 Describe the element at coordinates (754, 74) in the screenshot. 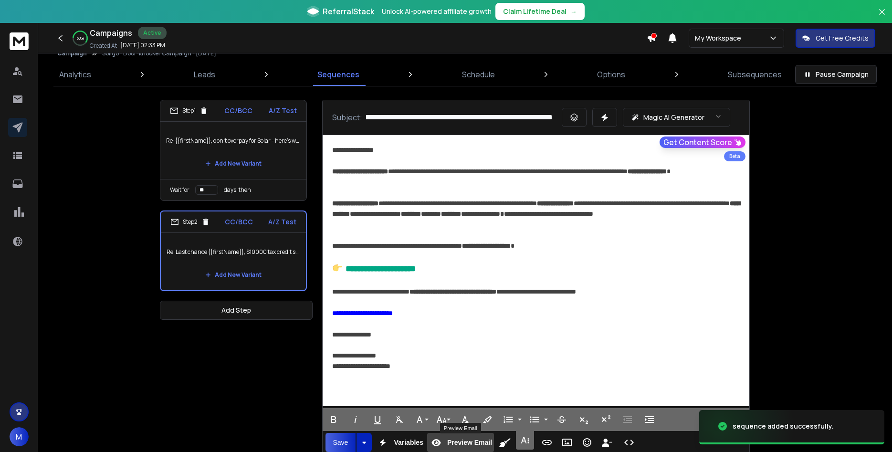

I see `p: Subsequences` at that location.